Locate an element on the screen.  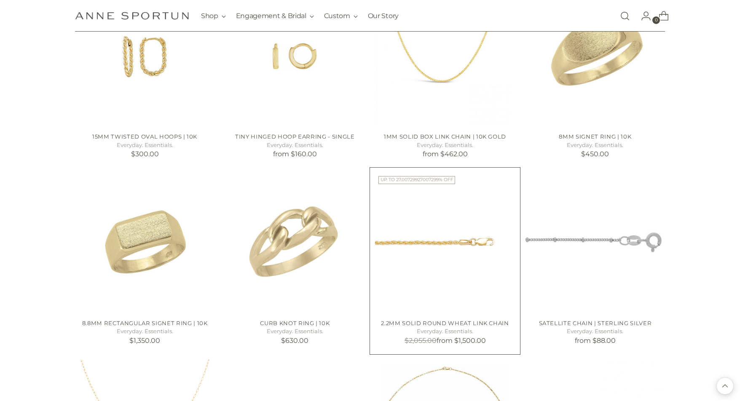
s: $2,055.00 is located at coordinates (420, 340).